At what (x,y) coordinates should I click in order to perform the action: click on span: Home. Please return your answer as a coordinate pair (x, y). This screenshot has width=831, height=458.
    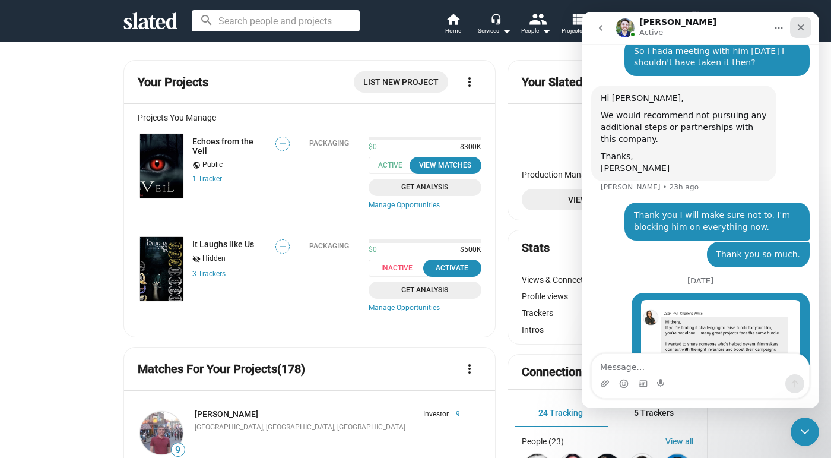
    Looking at the image, I should click on (453, 31).